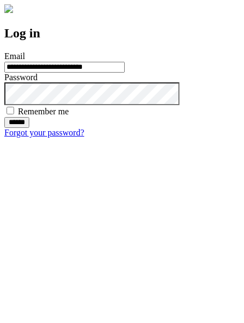 The height and width of the screenshot is (323, 244). What do you see at coordinates (15, 56) in the screenshot?
I see `label: Email` at bounding box center [15, 56].